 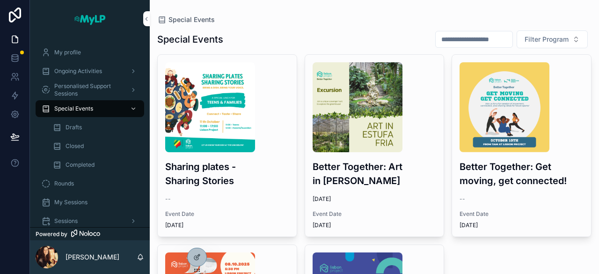 I want to click on span: My profile, so click(x=67, y=52).